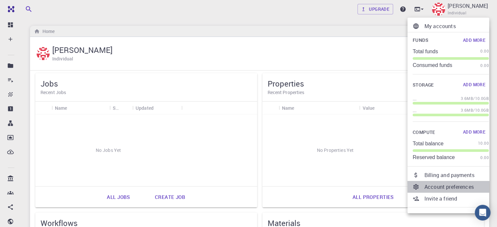 This screenshot has width=497, height=227. I want to click on p: Account preferences, so click(457, 187).